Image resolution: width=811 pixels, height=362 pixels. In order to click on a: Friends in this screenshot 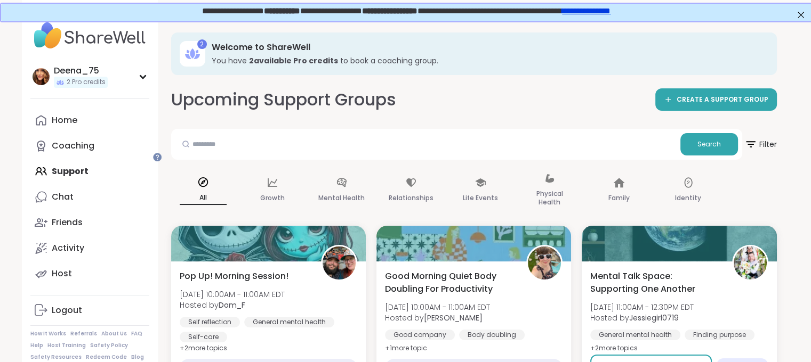, I will do `click(90, 223)`.